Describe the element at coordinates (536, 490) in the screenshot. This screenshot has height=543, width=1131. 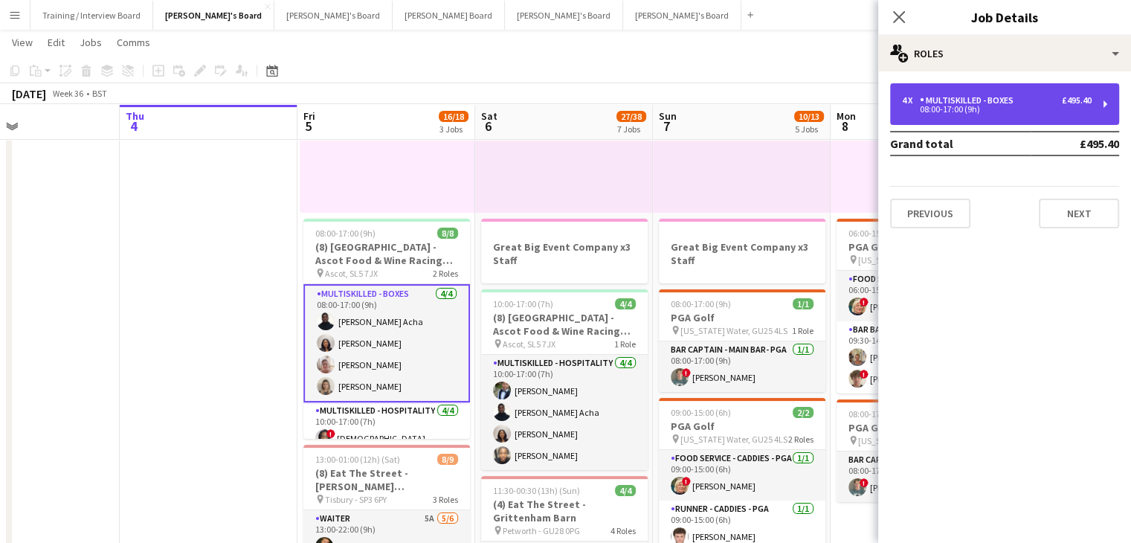
I see `span: 11:30-00:30 (13h) (Sun)` at that location.